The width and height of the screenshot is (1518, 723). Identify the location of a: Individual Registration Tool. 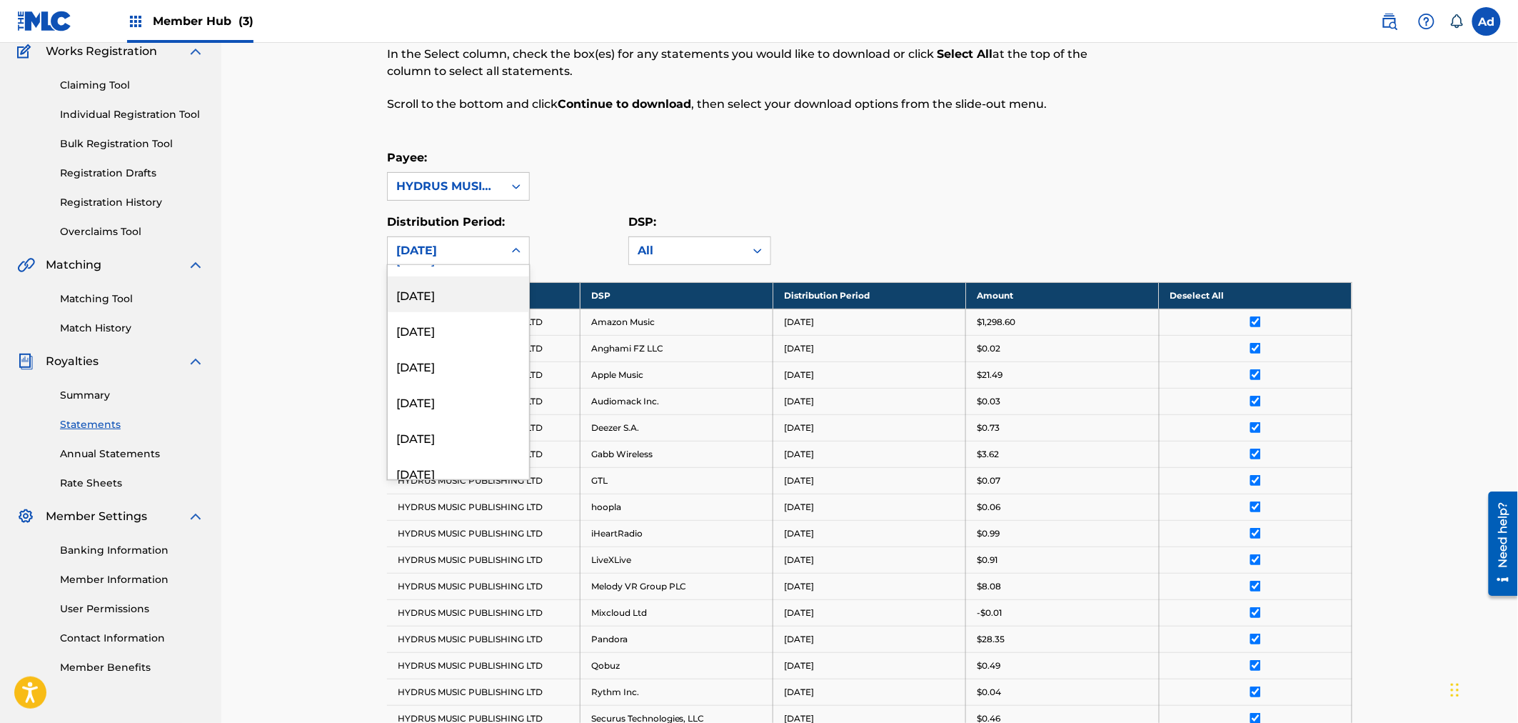
(132, 114).